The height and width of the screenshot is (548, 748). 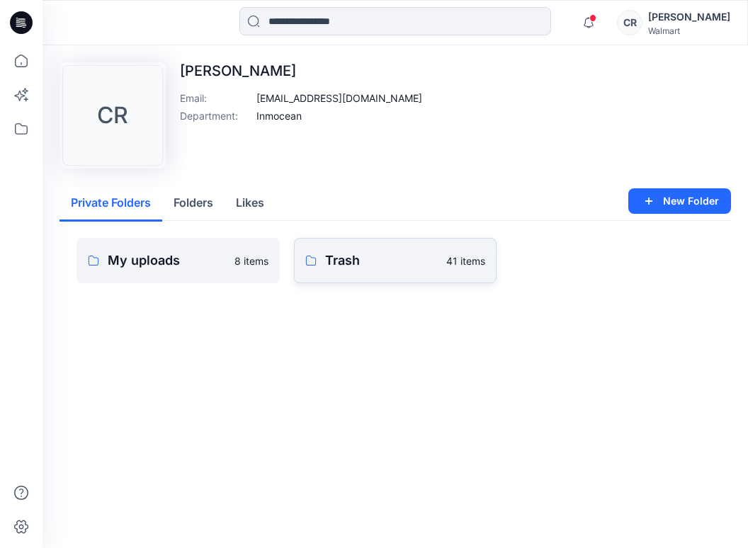 What do you see at coordinates (465, 261) in the screenshot?
I see `p: 41 items` at bounding box center [465, 261].